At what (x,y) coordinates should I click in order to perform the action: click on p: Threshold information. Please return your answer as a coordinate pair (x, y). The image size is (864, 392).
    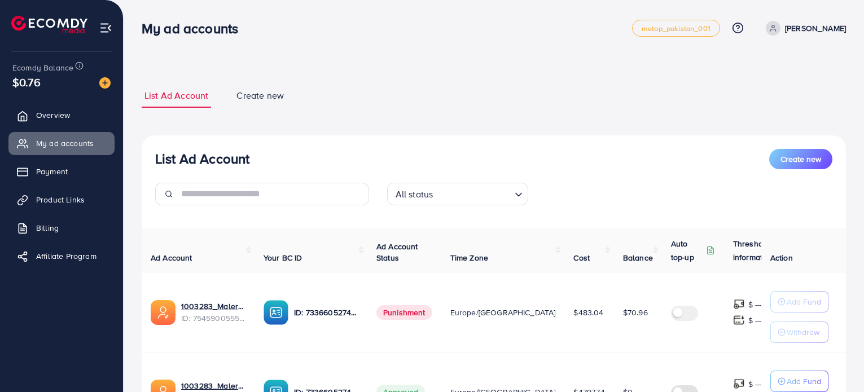
    Looking at the image, I should click on (761, 251).